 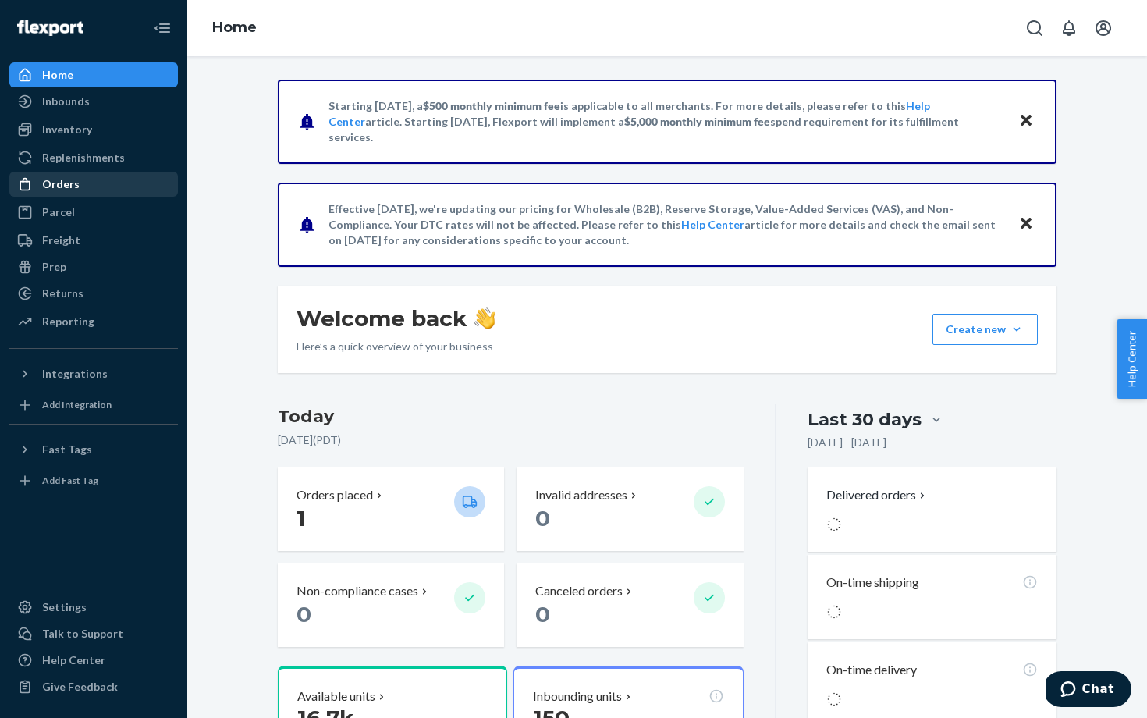 I want to click on button: Give Feedback, so click(x=94, y=687).